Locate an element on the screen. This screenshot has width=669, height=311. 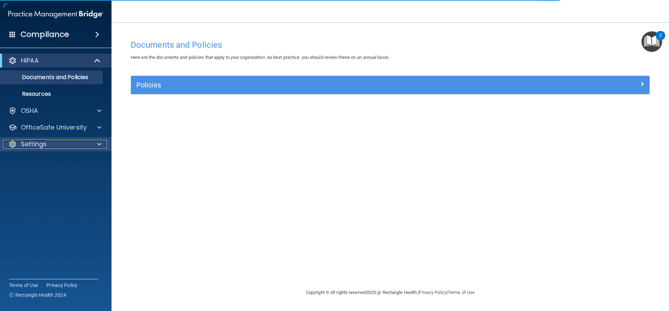
div: Copyright © All rights reserved 2025 @ Rectangle Health | | is located at coordinates (390, 293).